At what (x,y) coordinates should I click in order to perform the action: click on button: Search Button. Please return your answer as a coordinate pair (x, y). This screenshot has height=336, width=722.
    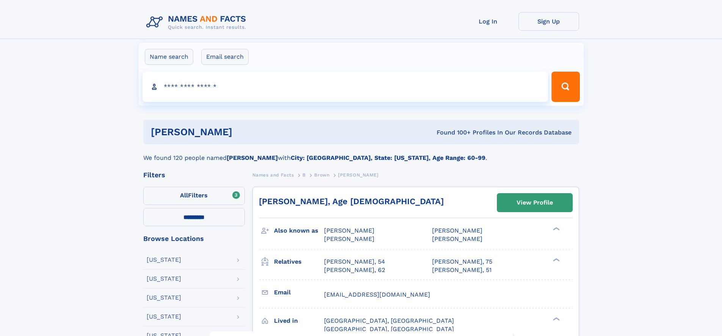
    Looking at the image, I should click on (566, 87).